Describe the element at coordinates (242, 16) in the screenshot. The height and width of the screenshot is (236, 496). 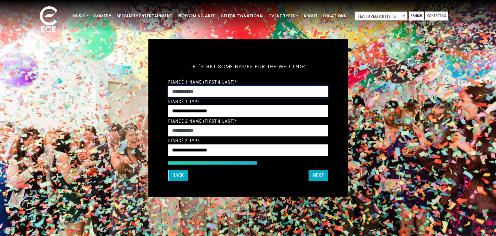
I see `a: Celebrity/National` at that location.